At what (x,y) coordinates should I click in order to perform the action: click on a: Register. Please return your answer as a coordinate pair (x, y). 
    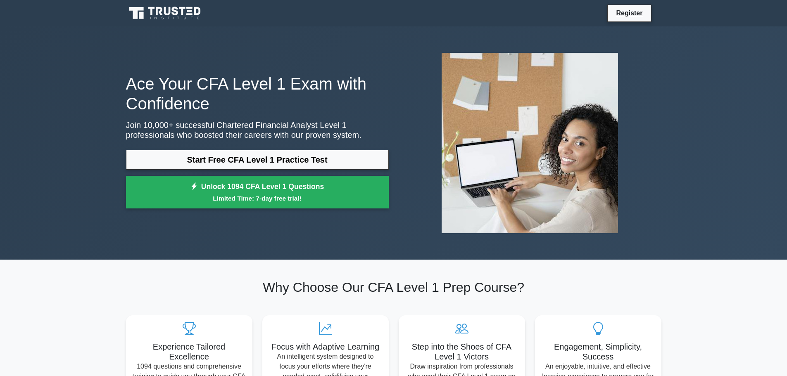
    Looking at the image, I should click on (629, 13).